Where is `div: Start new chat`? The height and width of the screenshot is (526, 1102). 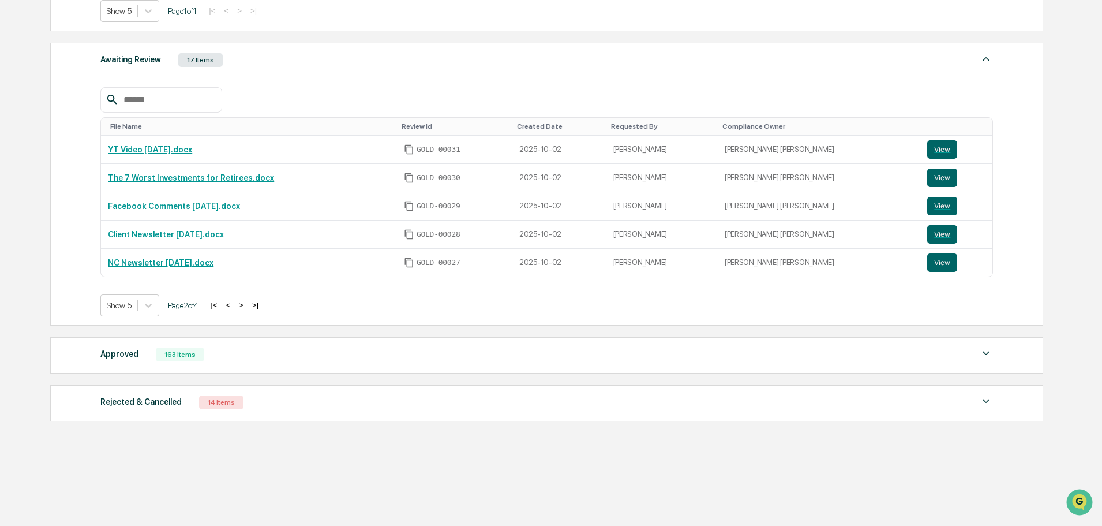 div: Start new chat is located at coordinates (121, 94).